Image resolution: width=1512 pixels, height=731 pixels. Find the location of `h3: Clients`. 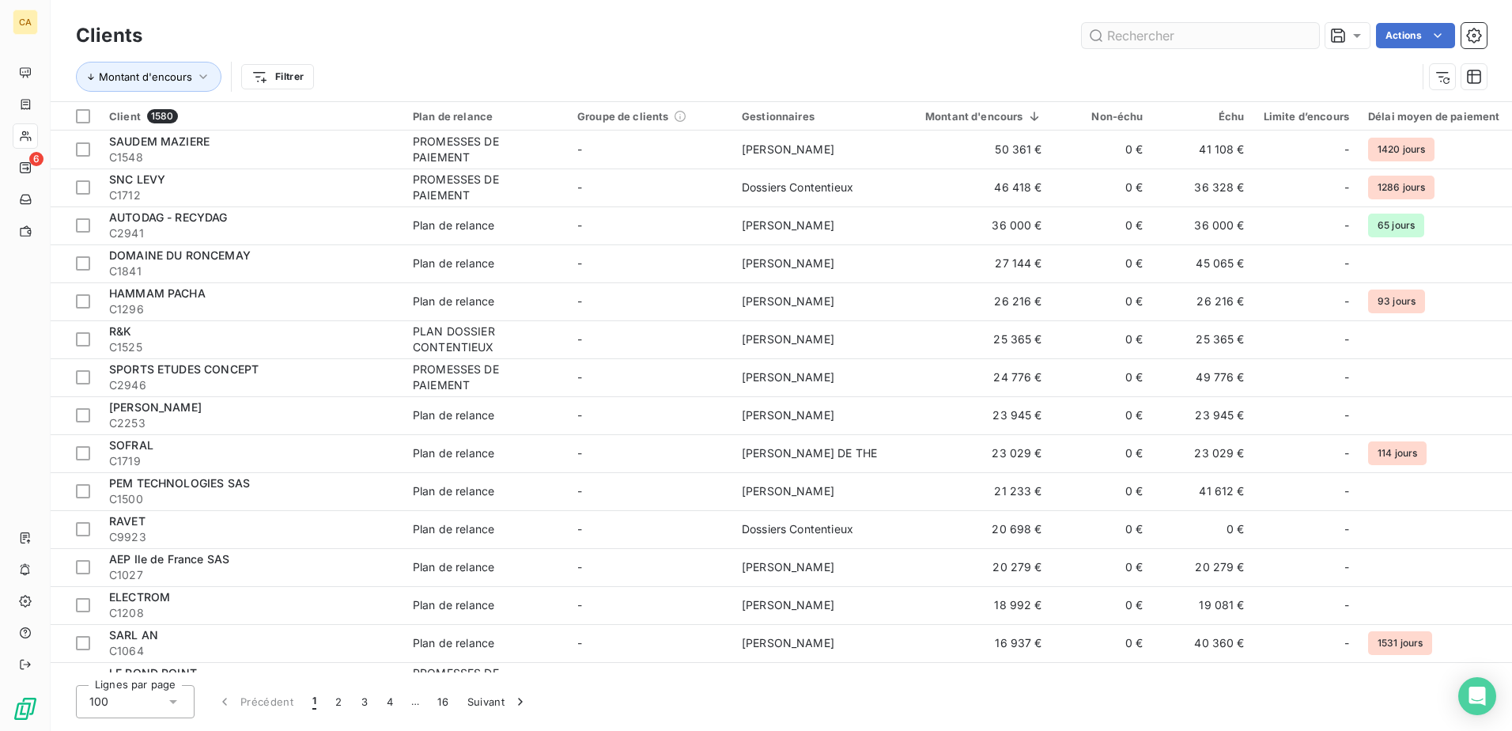

h3: Clients is located at coordinates (109, 36).